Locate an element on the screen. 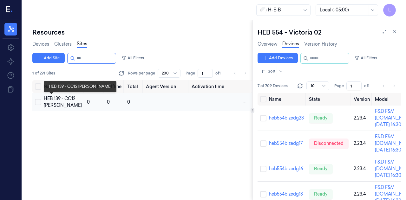 This screenshot has width=406, height=200. div: HEB 554 - Victoria 02 is located at coordinates (289, 32).